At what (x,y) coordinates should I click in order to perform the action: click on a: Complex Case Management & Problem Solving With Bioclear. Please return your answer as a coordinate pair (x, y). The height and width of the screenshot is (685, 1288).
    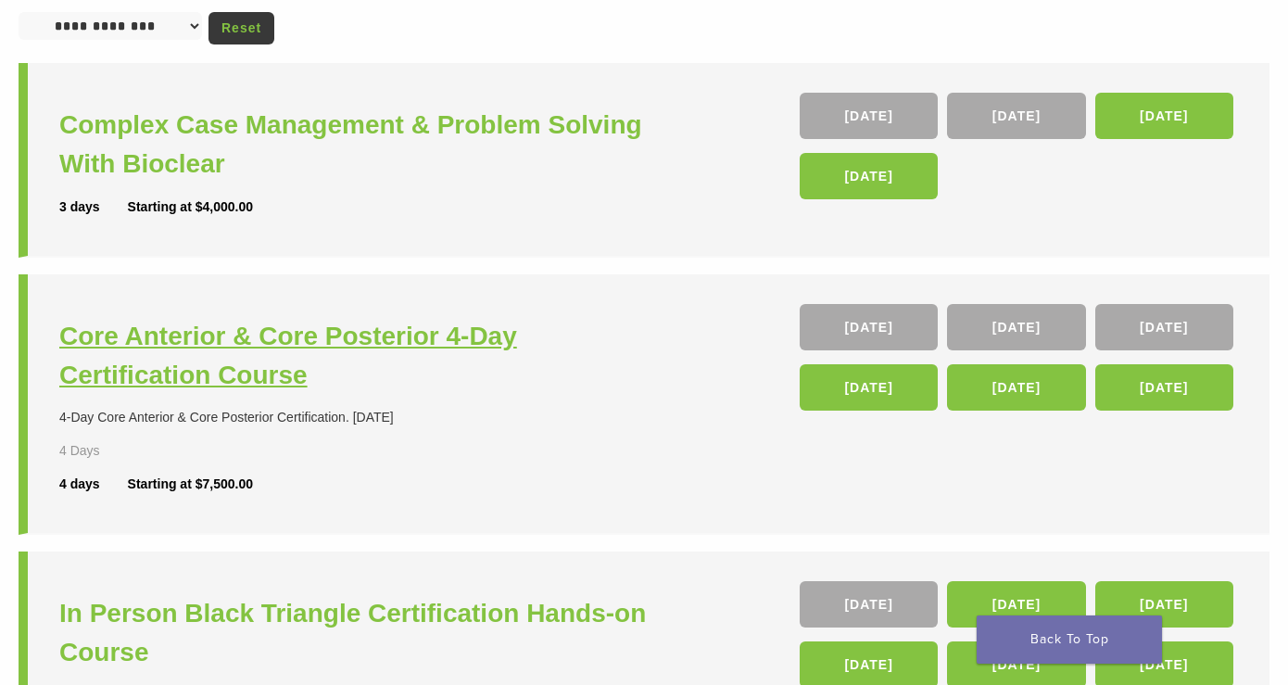
    Looking at the image, I should click on (354, 145).